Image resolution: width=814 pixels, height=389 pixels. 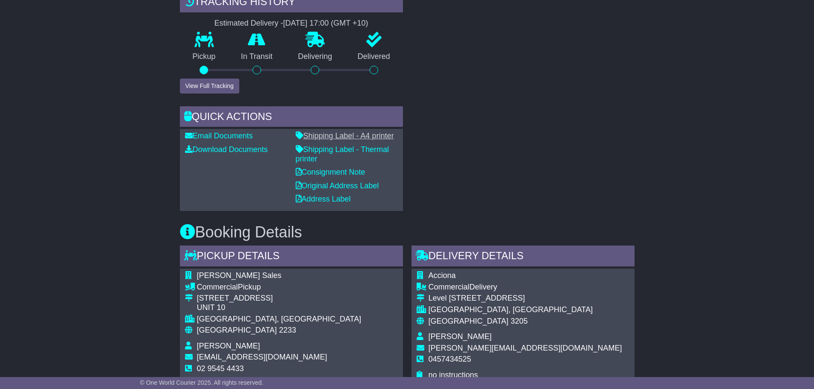 What do you see at coordinates (202, 383) in the screenshot?
I see `span: © One World Courier 2025. All rights reserved.` at bounding box center [202, 383].